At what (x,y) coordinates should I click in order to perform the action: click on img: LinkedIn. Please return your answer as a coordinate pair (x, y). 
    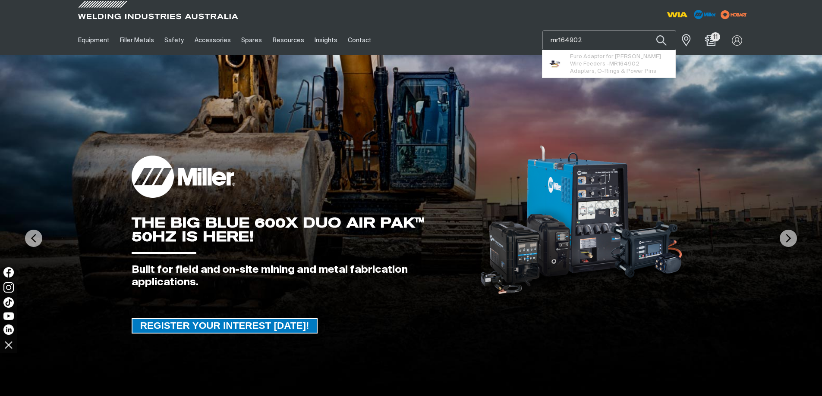
    Looking at the image, I should click on (9, 330).